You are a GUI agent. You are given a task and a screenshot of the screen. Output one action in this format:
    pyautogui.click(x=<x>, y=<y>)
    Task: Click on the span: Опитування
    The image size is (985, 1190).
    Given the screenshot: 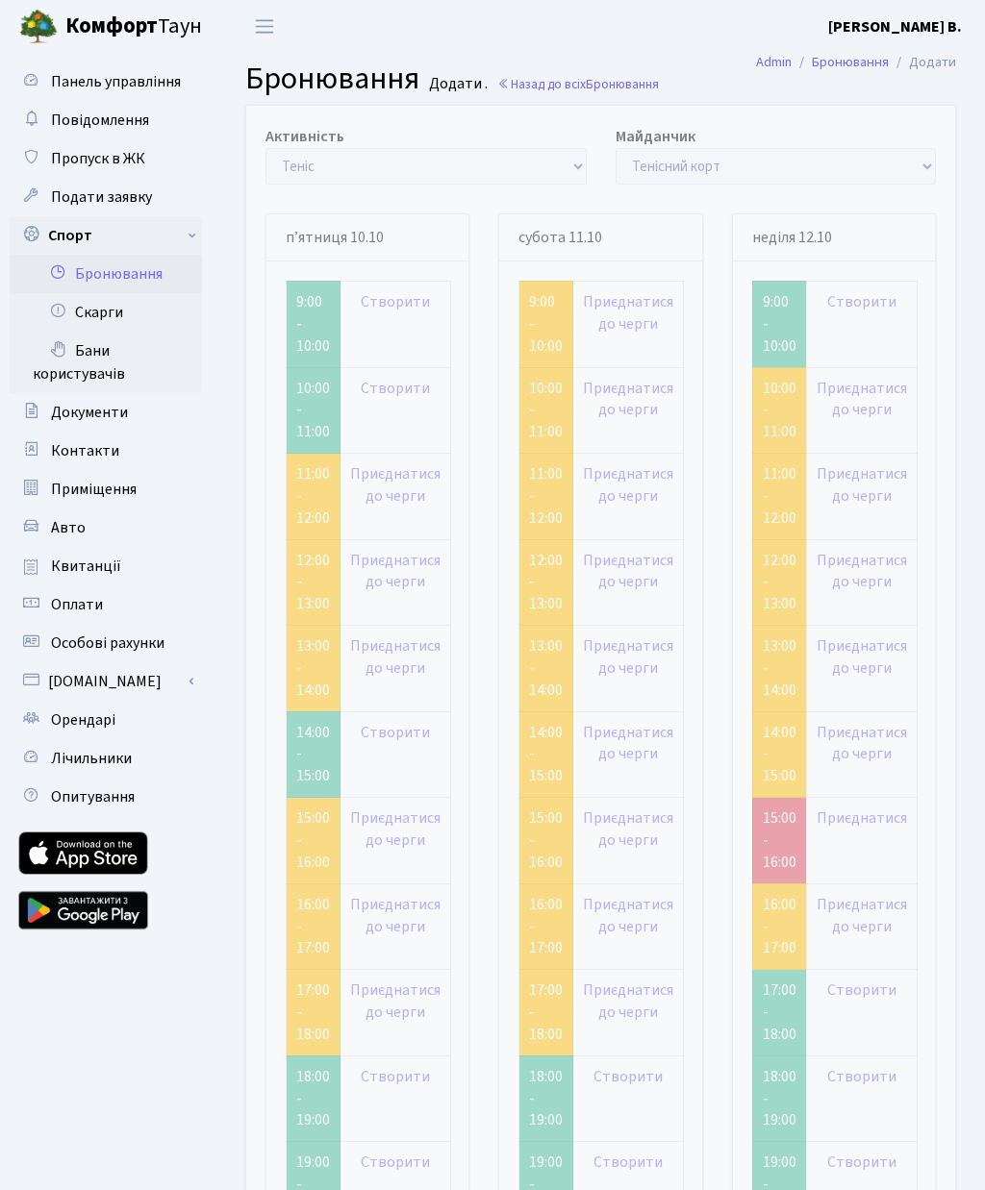 What is the action you would take?
    pyautogui.click(x=92, y=797)
    